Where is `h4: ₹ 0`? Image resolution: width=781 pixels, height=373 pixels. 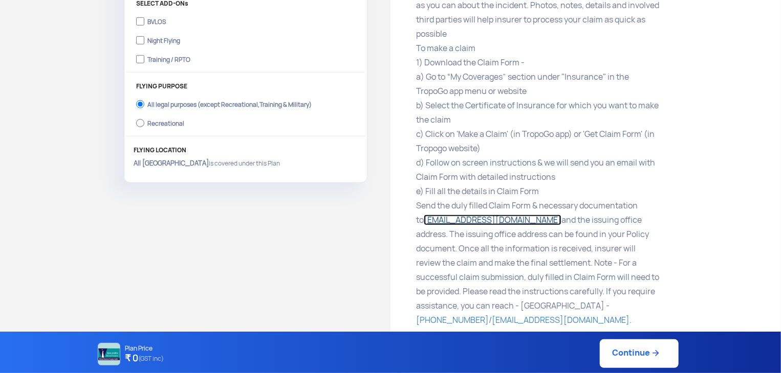
h4: ₹ 0 is located at coordinates (145, 359).